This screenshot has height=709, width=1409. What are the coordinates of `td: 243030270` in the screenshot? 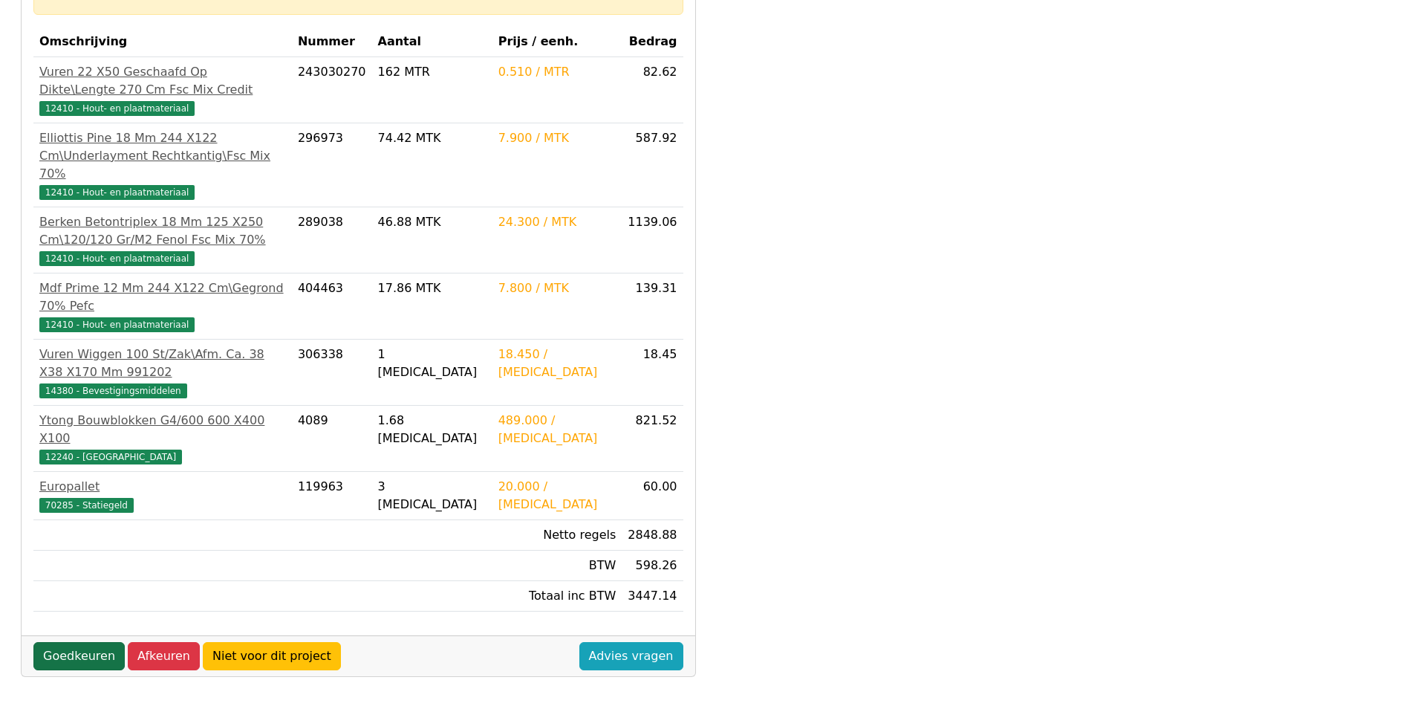 It's located at (332, 90).